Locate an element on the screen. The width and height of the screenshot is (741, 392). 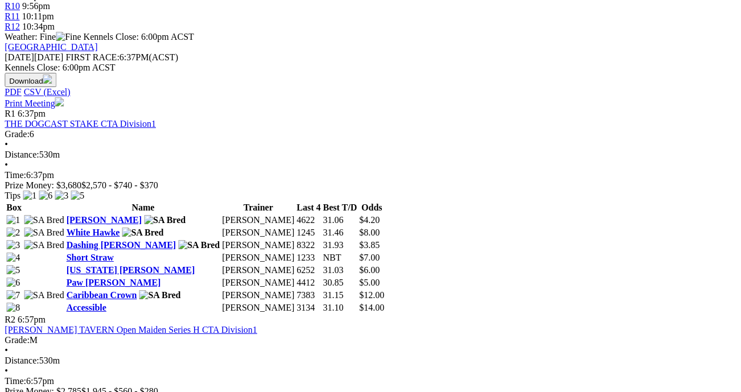
span: $8.00 is located at coordinates (369, 232).